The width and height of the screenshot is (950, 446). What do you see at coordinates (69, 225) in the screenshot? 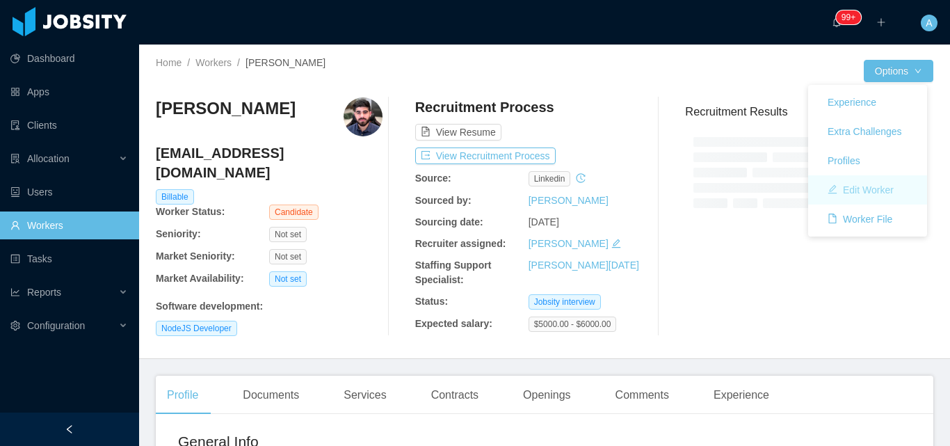
I see `a: icon: userWorkers` at bounding box center [69, 225].